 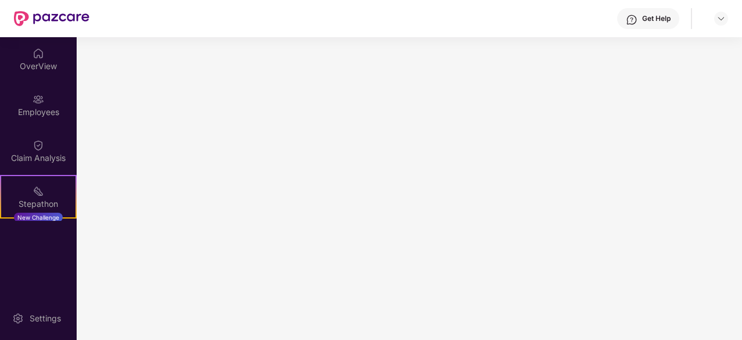 I want to click on div: Stepathon, so click(x=38, y=204).